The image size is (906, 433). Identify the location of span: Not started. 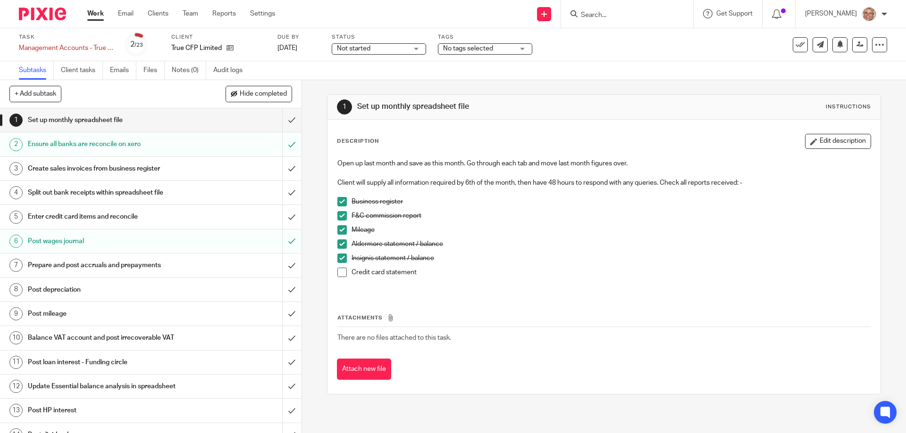
(353, 49).